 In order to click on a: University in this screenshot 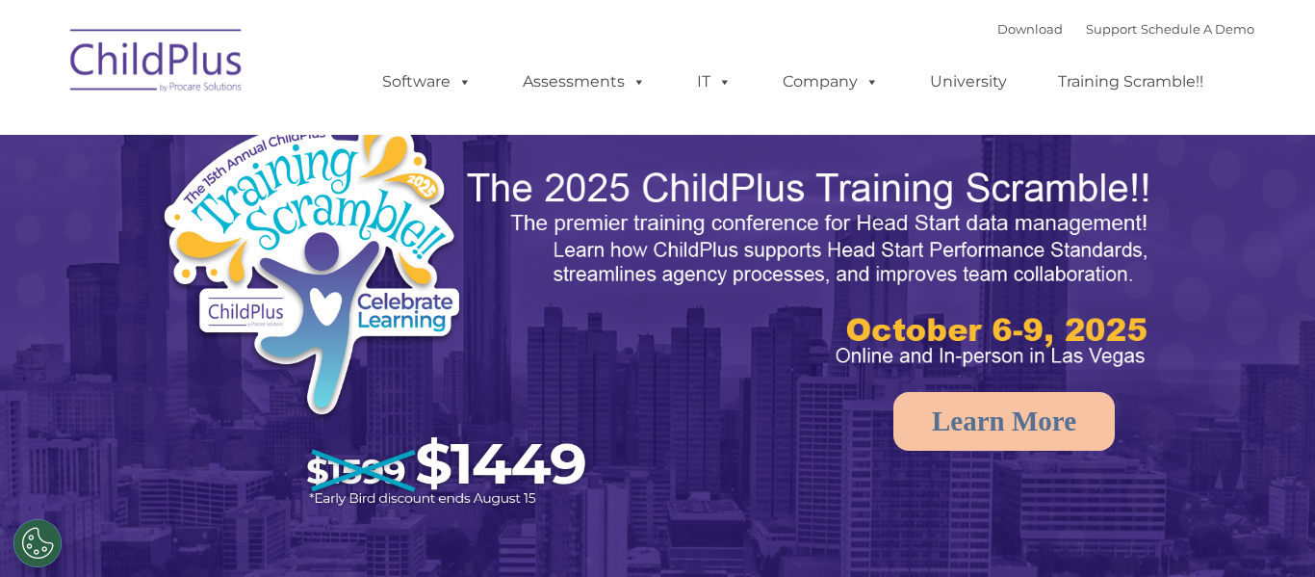, I will do `click(969, 82)`.